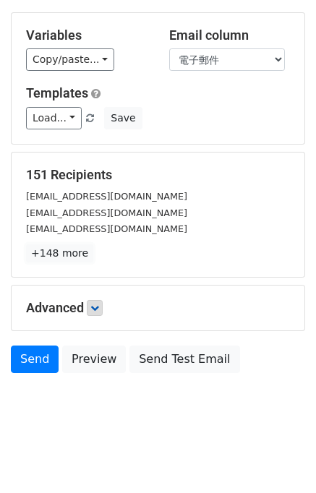  I want to click on a: Copy/paste..., so click(70, 59).